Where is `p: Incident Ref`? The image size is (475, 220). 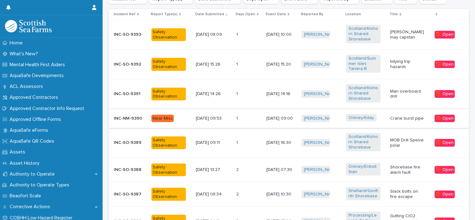 p: Incident Ref is located at coordinates (125, 14).